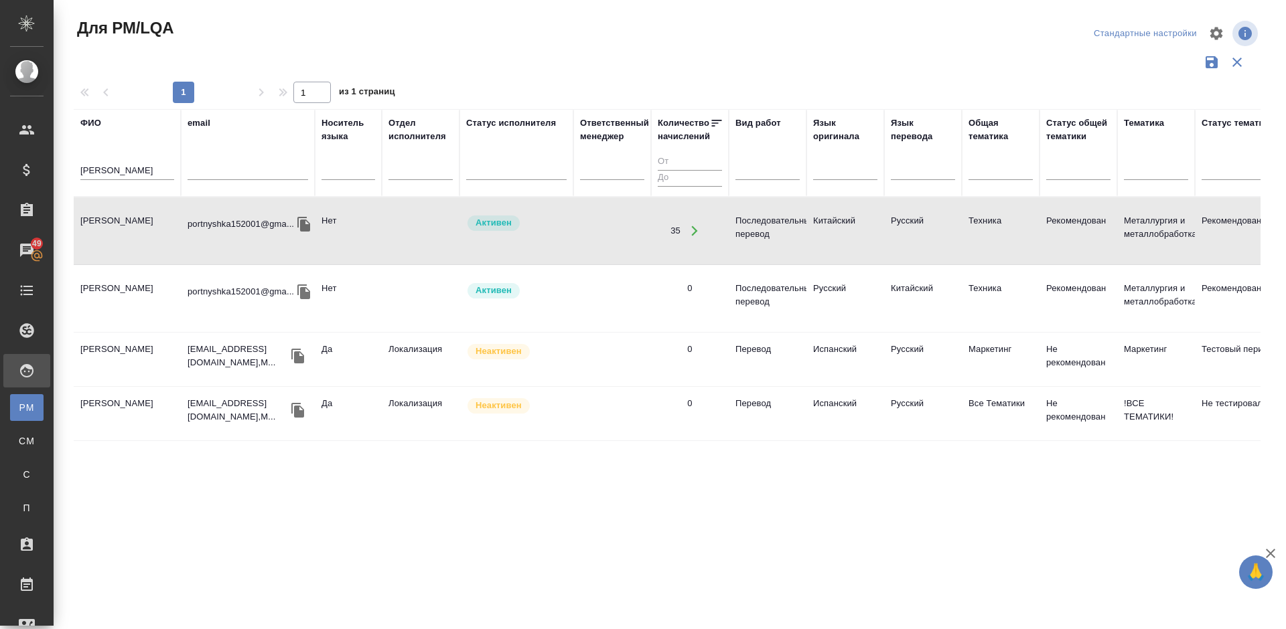 This screenshot has width=1286, height=629. I want to click on button: Сбросить фильтры, so click(1237, 62).